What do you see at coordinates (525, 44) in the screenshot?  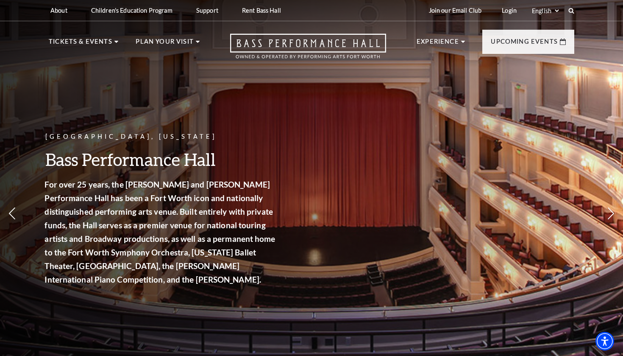 I see `p: Upcoming Events` at bounding box center [525, 44].